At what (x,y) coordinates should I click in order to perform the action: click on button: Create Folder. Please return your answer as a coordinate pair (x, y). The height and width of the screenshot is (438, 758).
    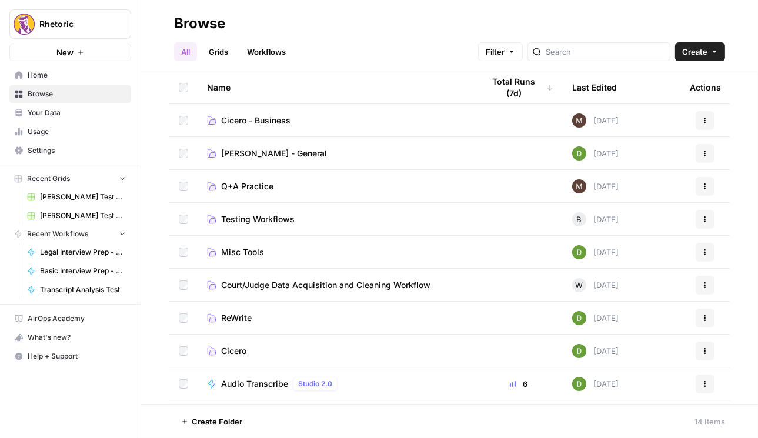
    Looking at the image, I should click on (212, 421).